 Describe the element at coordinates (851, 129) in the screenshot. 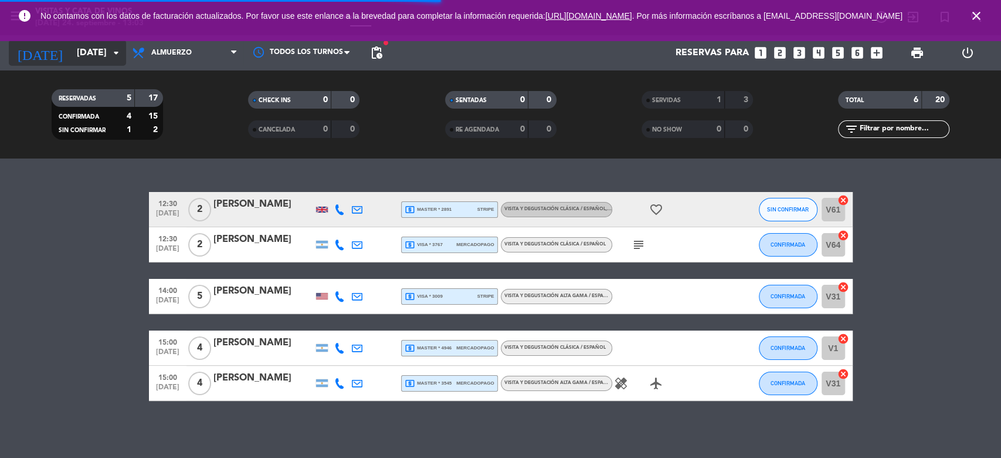

I see `i: filter_list` at that location.